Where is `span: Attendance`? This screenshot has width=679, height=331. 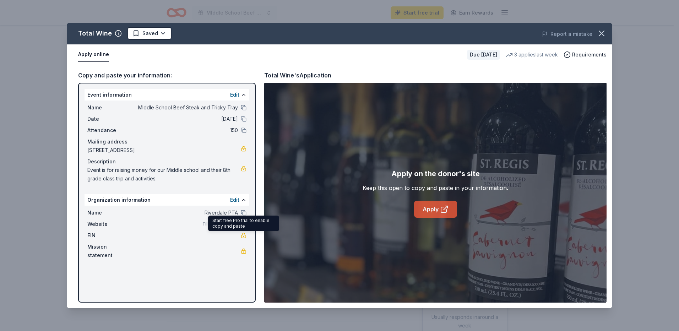 span: Attendance is located at coordinates (111, 130).